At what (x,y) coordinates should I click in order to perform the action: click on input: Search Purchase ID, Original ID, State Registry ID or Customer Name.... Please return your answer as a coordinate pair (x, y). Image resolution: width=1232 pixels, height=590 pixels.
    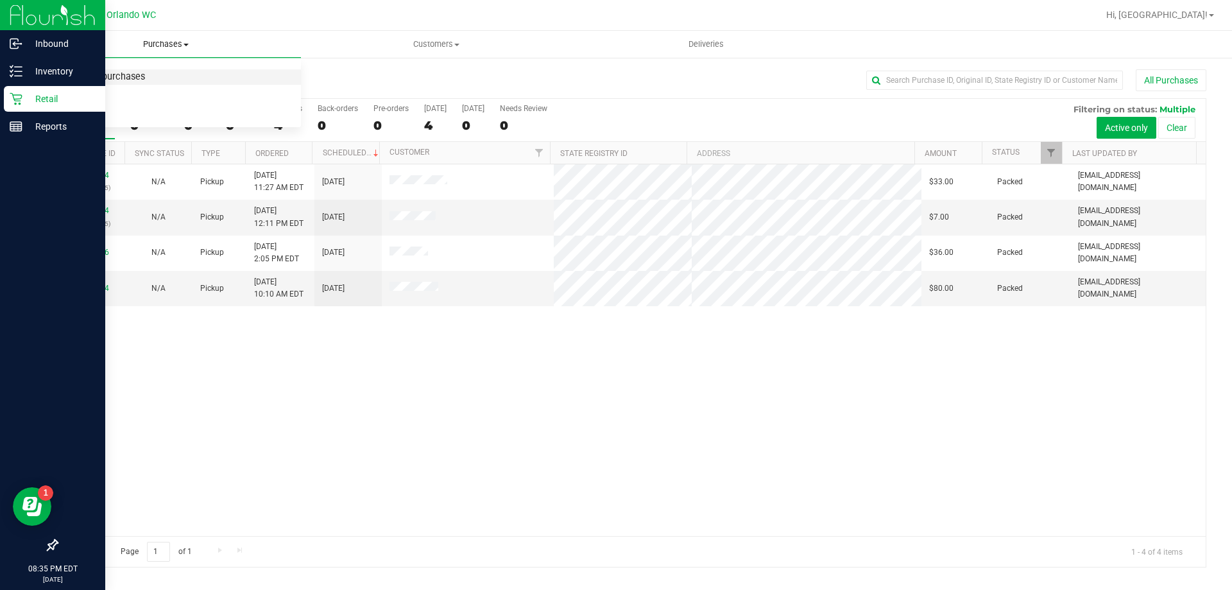
    Looking at the image, I should click on (994, 80).